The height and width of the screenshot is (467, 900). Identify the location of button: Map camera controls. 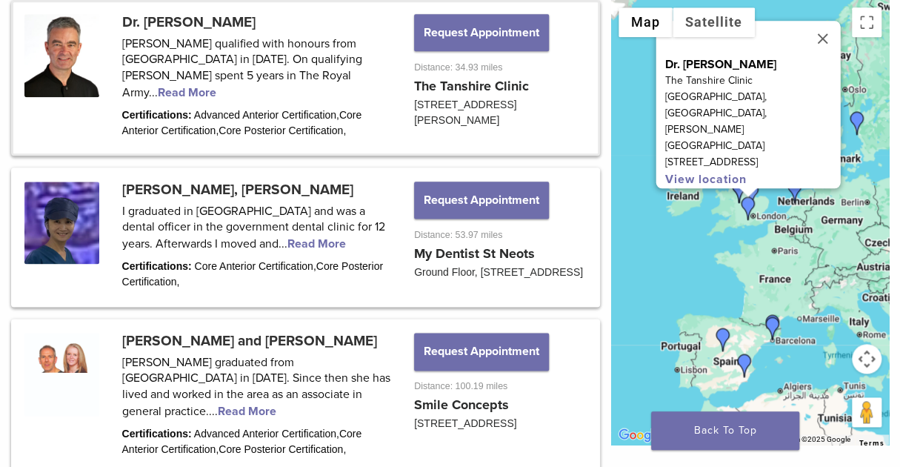
(867, 359).